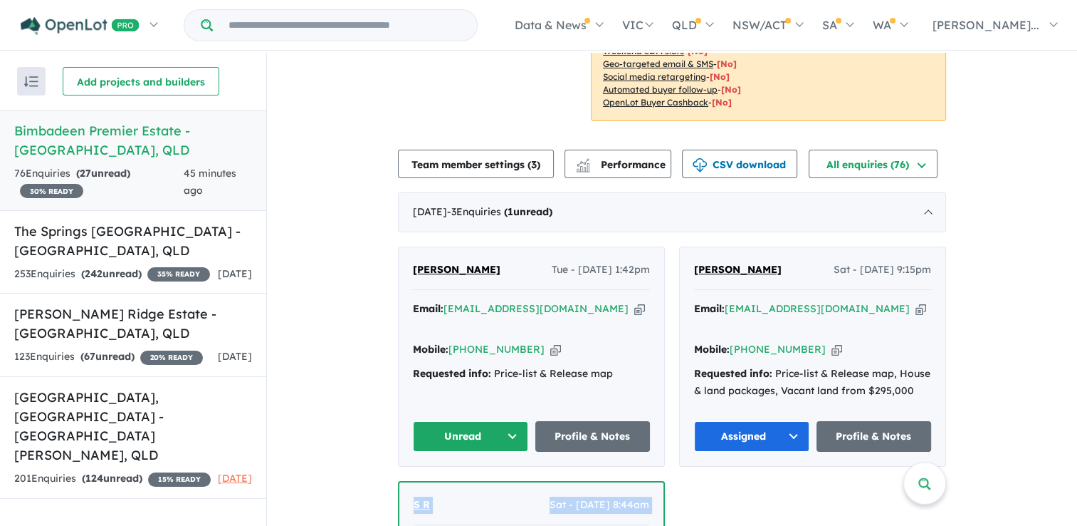  Describe the element at coordinates (752, 436) in the screenshot. I see `button: Assigned` at that location.